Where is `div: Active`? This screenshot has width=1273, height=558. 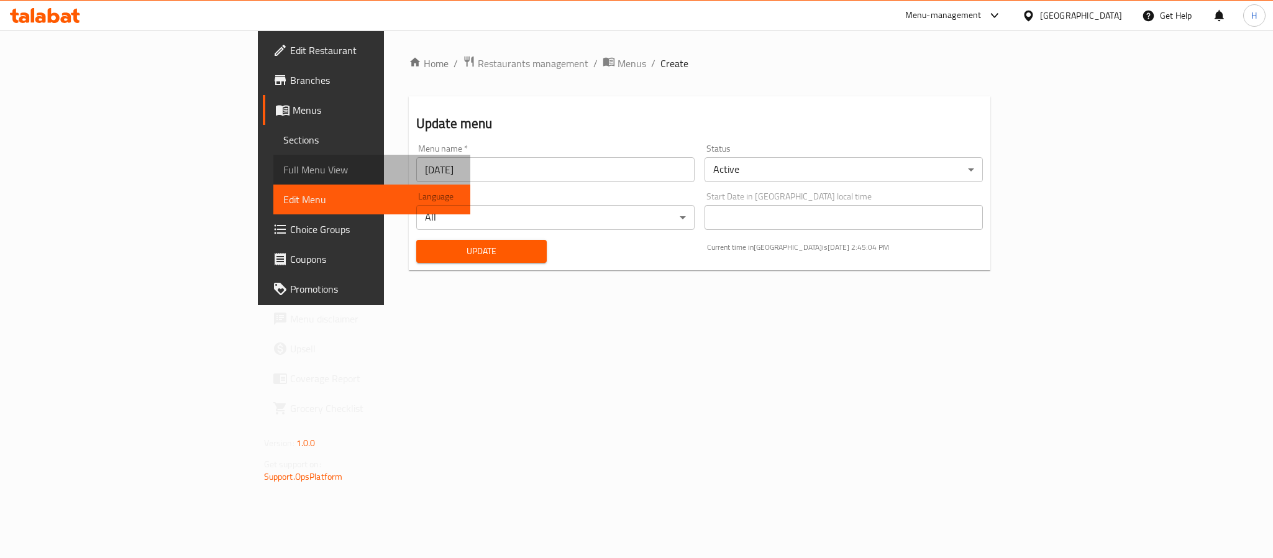 div: Active is located at coordinates (844, 170).